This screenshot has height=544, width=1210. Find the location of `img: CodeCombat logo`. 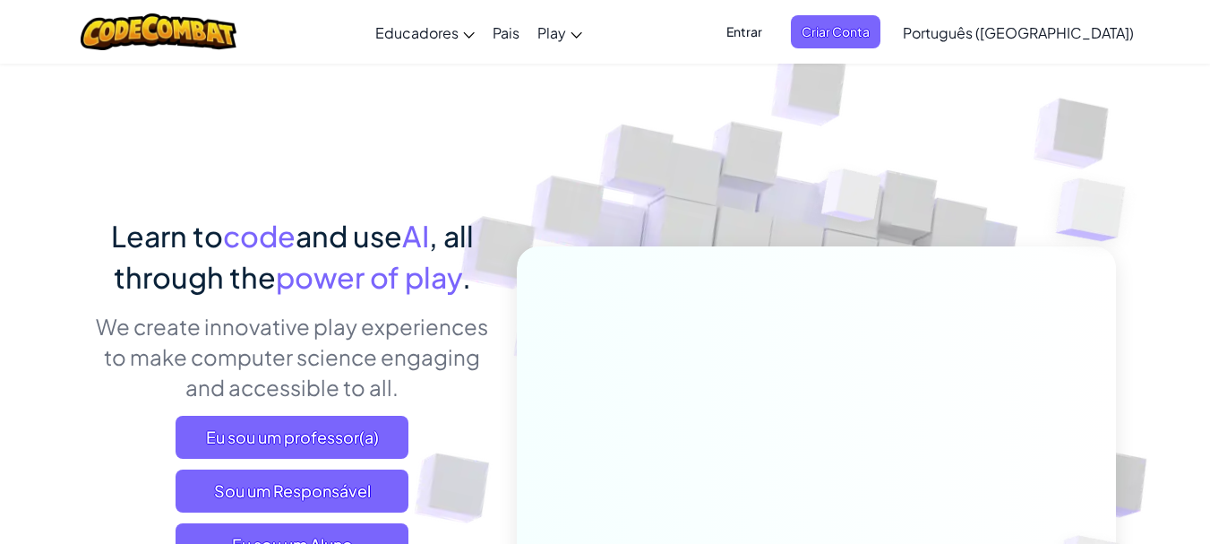

img: CodeCombat logo is located at coordinates (159, 31).